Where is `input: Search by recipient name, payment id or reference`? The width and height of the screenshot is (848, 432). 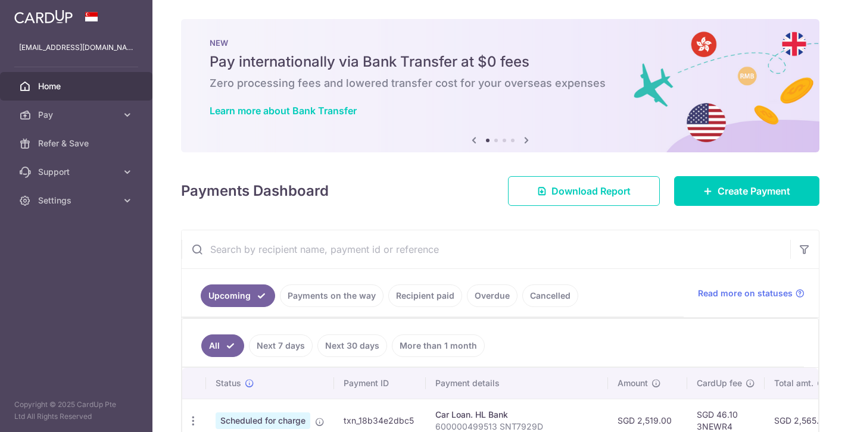 input: Search by recipient name, payment id or reference is located at coordinates (486, 250).